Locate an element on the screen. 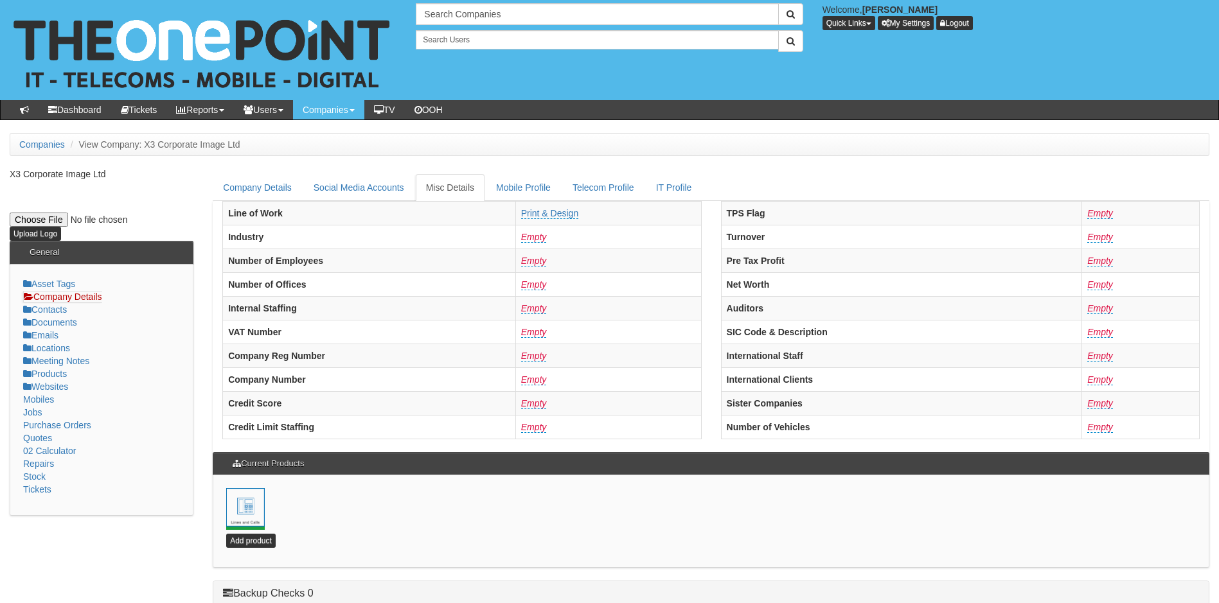  th: International Staff is located at coordinates (902, 355).